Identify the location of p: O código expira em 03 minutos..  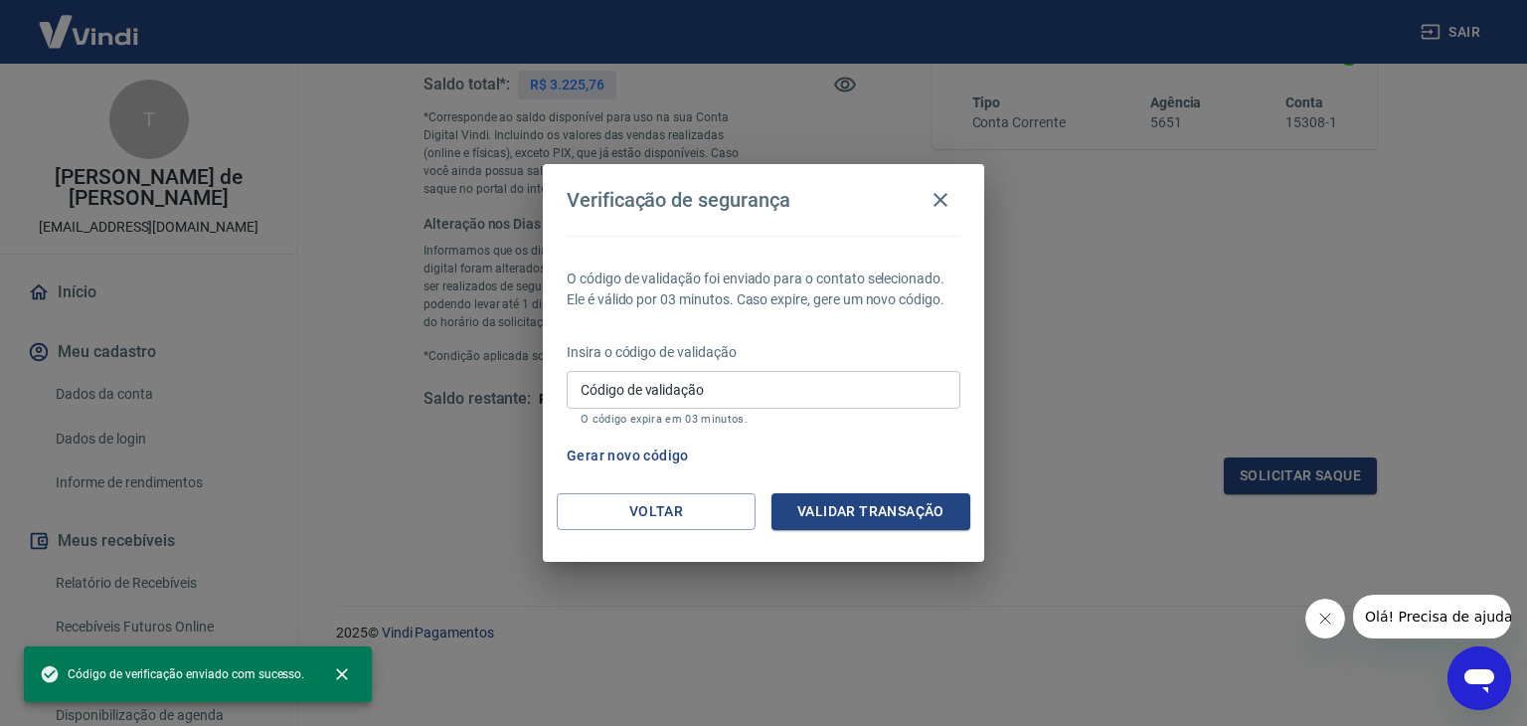
(763, 418).